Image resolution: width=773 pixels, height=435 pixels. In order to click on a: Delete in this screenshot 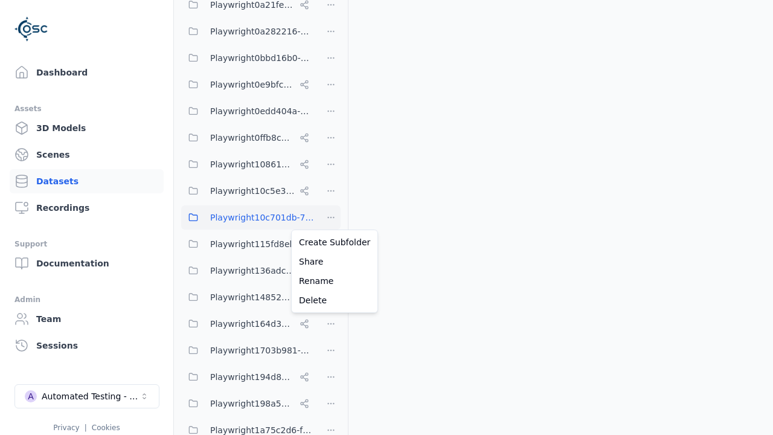, I will do `click(335, 300)`.